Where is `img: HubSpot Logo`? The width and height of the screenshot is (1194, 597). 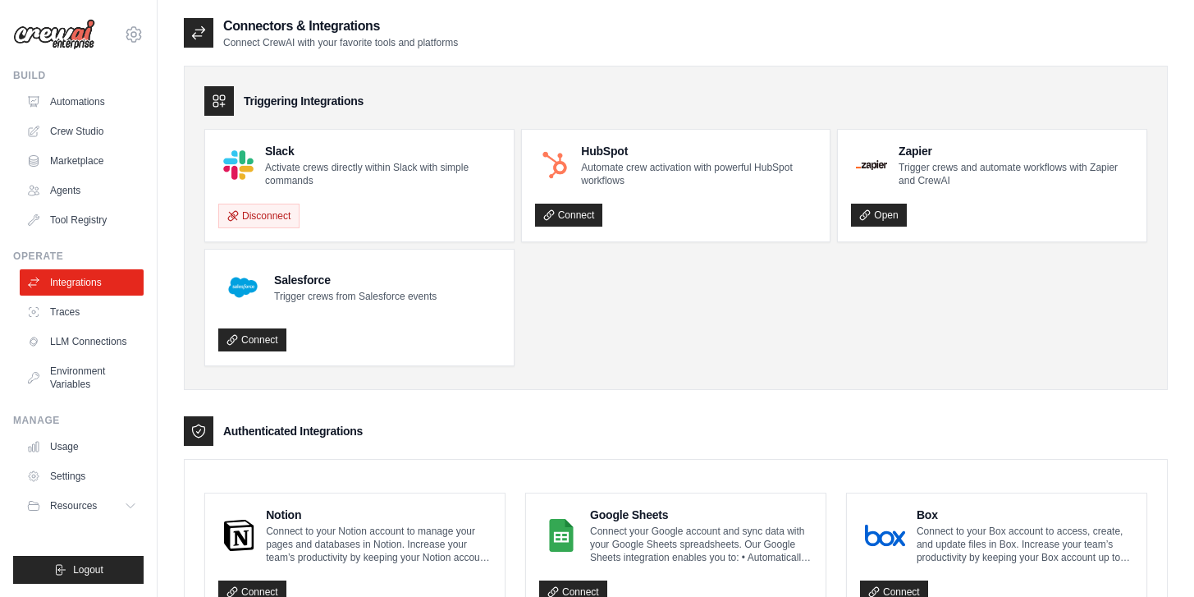
img: HubSpot Logo is located at coordinates (555, 165).